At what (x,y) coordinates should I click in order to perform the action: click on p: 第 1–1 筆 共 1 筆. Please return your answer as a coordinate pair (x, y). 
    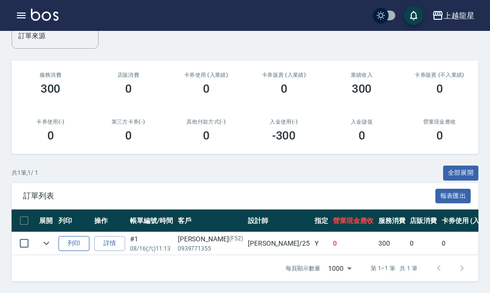
    Looking at the image, I should click on (394, 269).